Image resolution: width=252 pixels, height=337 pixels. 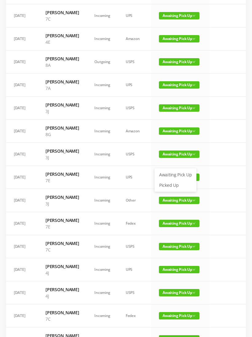 I want to click on a: Awaiting Pick Up, so click(x=176, y=175).